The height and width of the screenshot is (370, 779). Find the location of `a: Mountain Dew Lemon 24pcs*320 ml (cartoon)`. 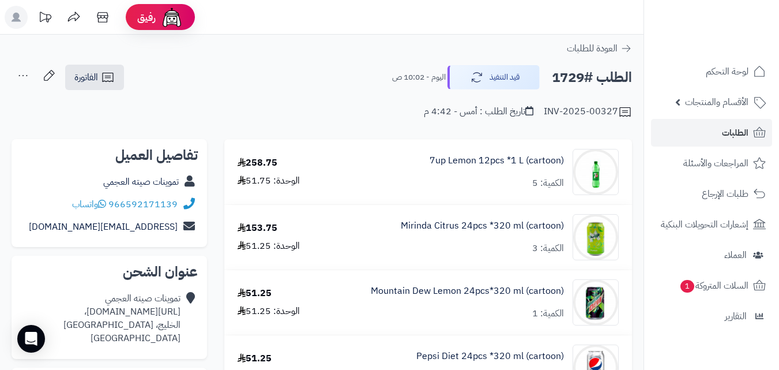

a: Mountain Dew Lemon 24pcs*320 ml (cartoon) is located at coordinates (467, 291).